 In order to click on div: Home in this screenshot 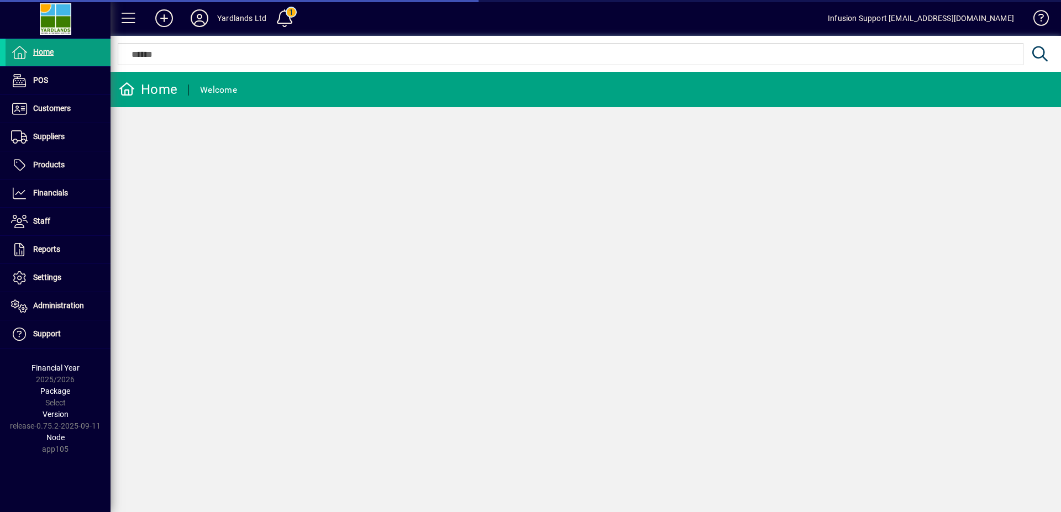, I will do `click(148, 89)`.